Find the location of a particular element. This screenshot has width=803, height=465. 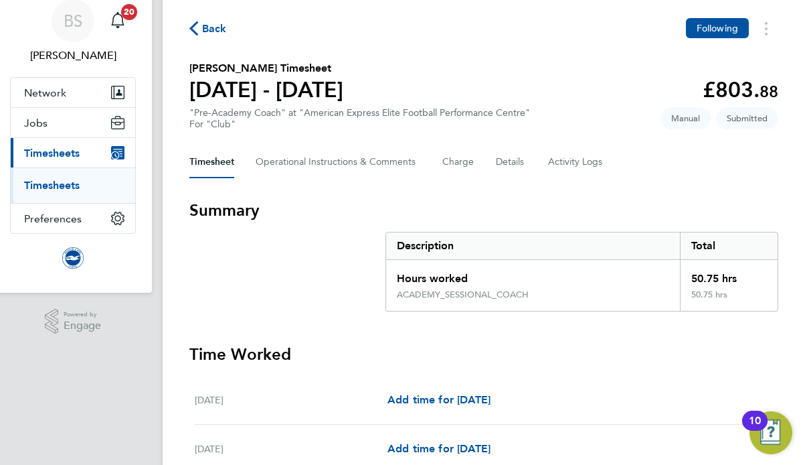

span: Timesheets is located at coordinates (52, 153).